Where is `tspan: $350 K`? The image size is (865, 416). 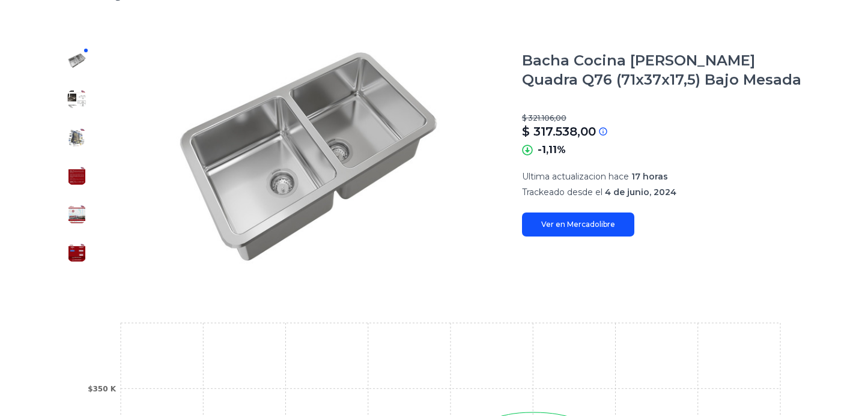
tspan: $350 K is located at coordinates (102, 389).